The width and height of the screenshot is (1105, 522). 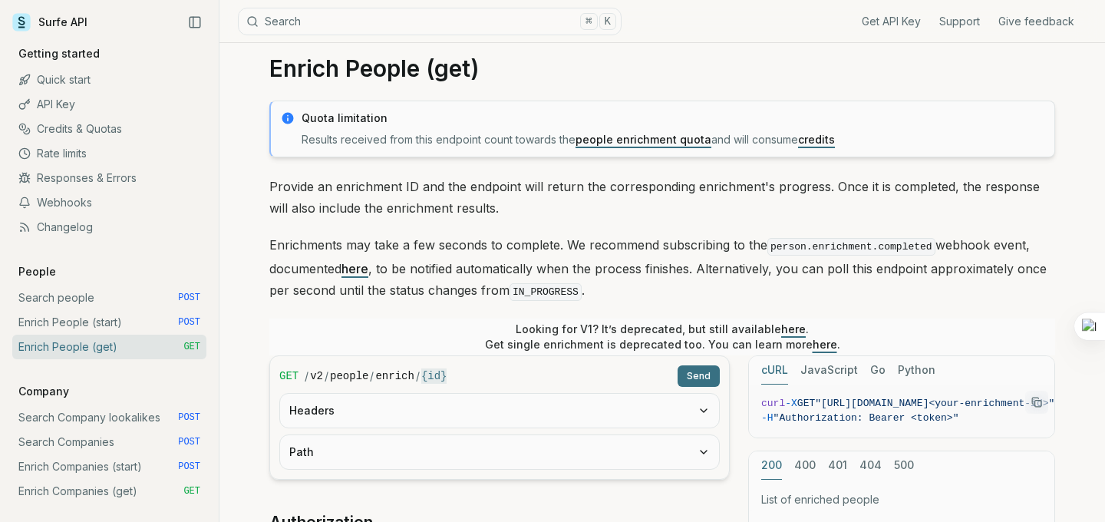 What do you see at coordinates (109, 322) in the screenshot?
I see `a: Enrich People (start) POST` at bounding box center [109, 322].